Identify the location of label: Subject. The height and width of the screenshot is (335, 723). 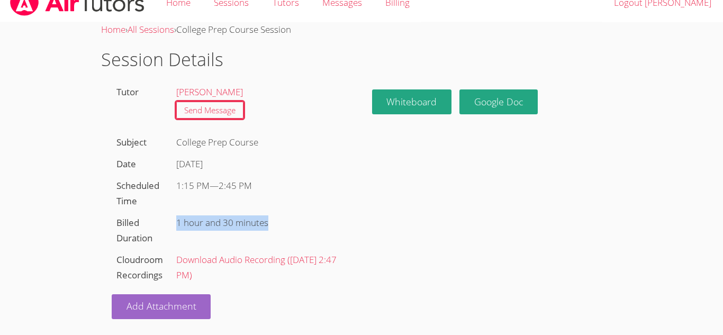
(131, 142).